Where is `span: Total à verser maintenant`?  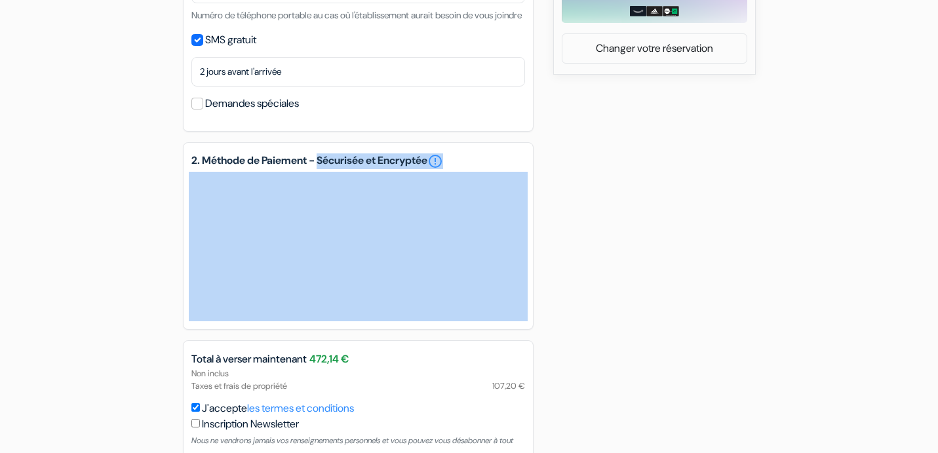 span: Total à verser maintenant is located at coordinates (249, 359).